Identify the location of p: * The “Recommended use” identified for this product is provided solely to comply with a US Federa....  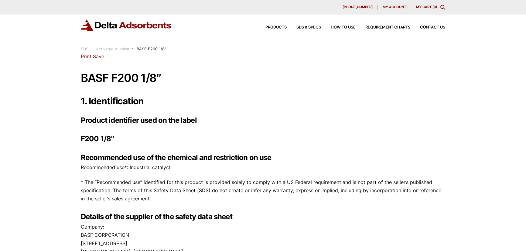
(263, 191).